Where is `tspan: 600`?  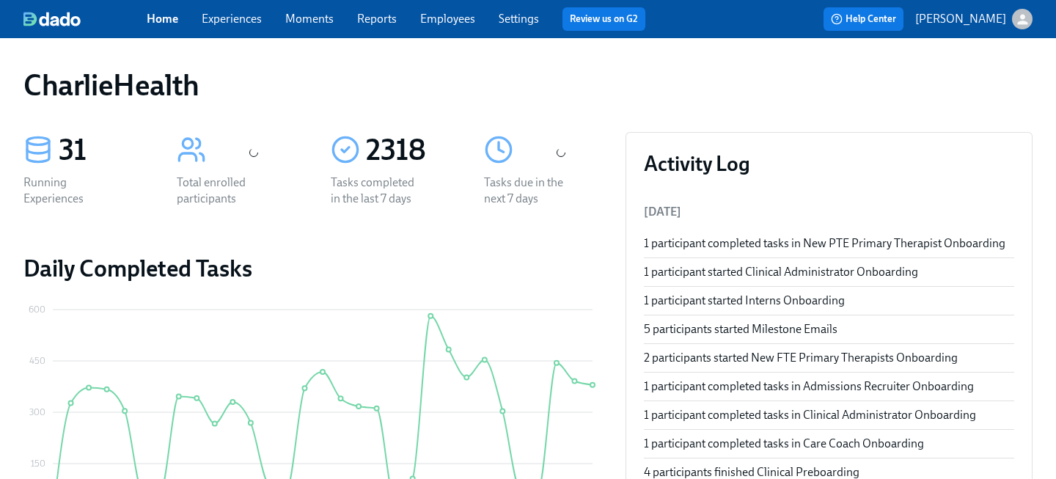 tspan: 600 is located at coordinates (37, 309).